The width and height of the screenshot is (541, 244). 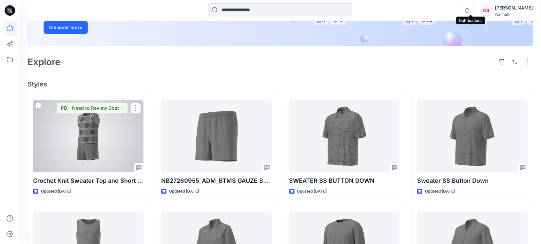 What do you see at coordinates (88, 136) in the screenshot?
I see `a: Crochet Knit Sweater Top and Short Set 2` at bounding box center [88, 136].